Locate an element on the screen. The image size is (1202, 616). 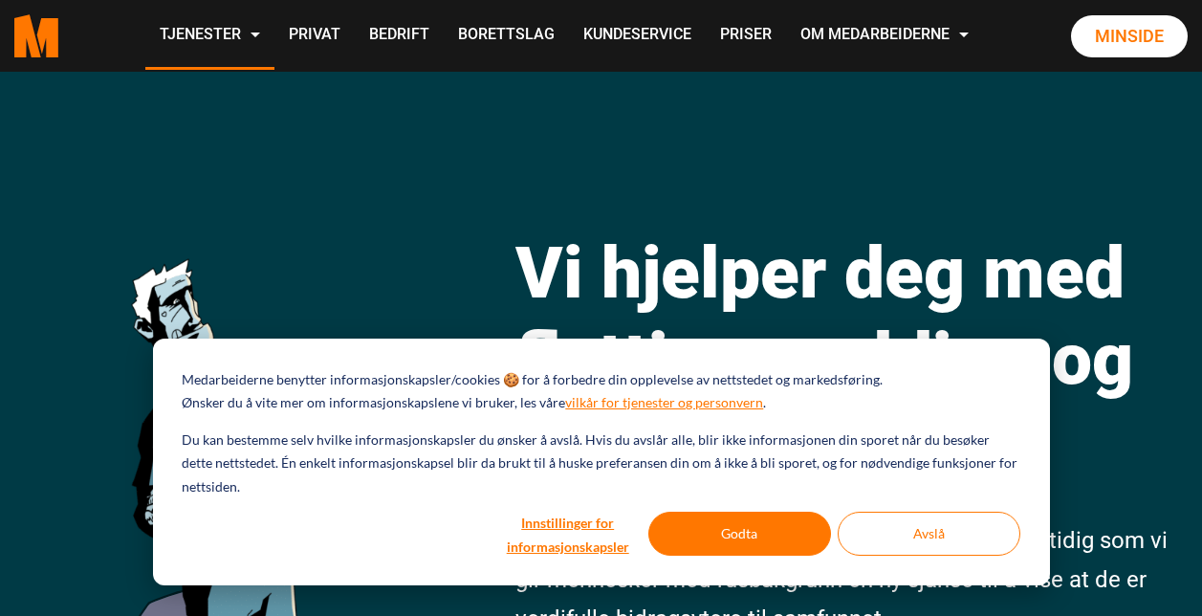
a: vilkår for tjenester og personvern is located at coordinates (663, 402).